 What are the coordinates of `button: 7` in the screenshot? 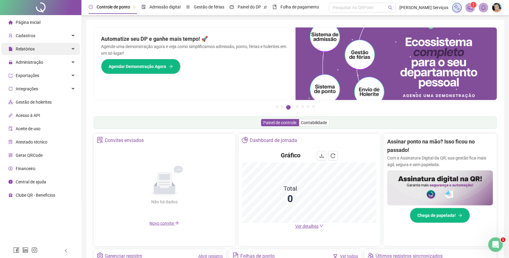 It's located at (314, 107).